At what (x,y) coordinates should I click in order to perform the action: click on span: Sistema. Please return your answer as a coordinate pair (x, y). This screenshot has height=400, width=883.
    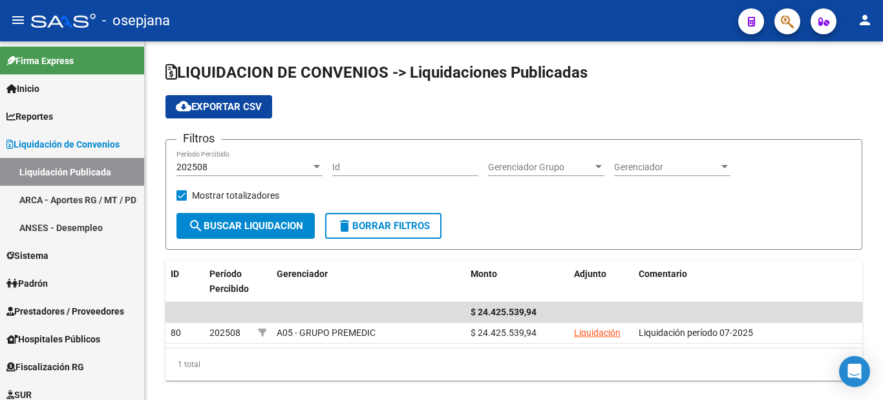
    Looking at the image, I should click on (27, 255).